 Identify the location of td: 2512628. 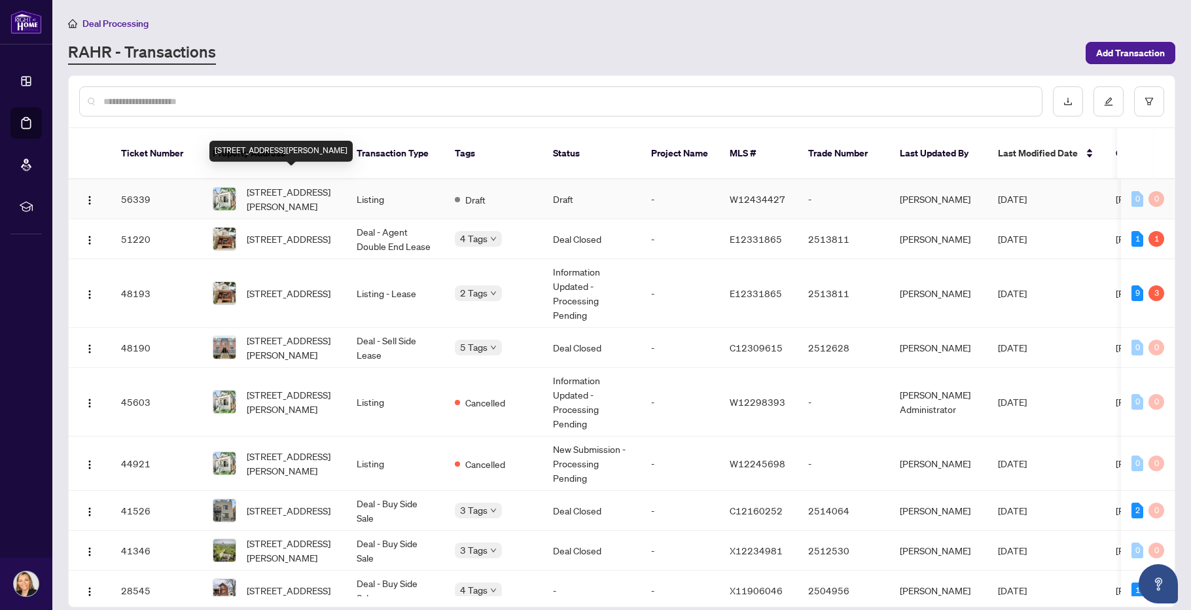
(844, 347).